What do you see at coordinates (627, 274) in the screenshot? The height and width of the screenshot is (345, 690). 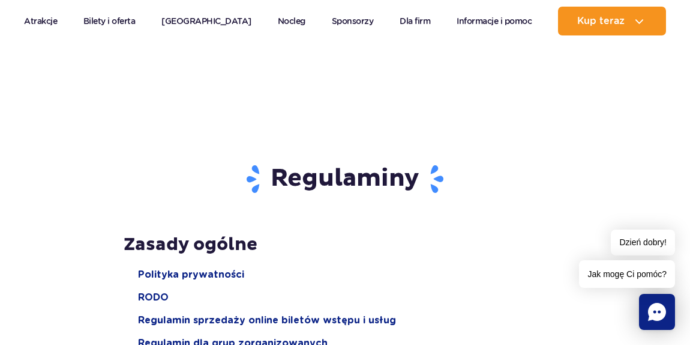 I see `span: Jak mogę Ci pomóc?` at bounding box center [627, 274].